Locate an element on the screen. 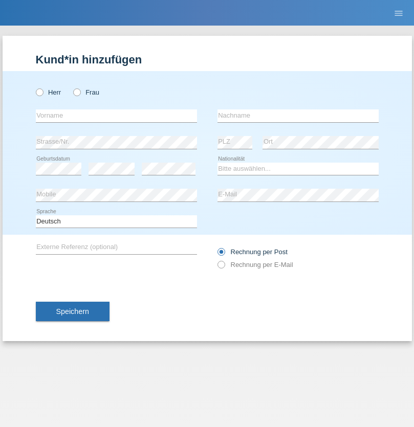 This screenshot has width=414, height=427. label: Herr is located at coordinates (49, 92).